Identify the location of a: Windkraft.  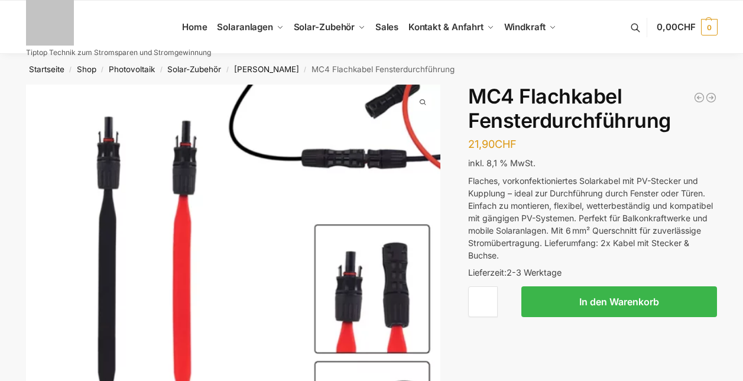
(530, 27).